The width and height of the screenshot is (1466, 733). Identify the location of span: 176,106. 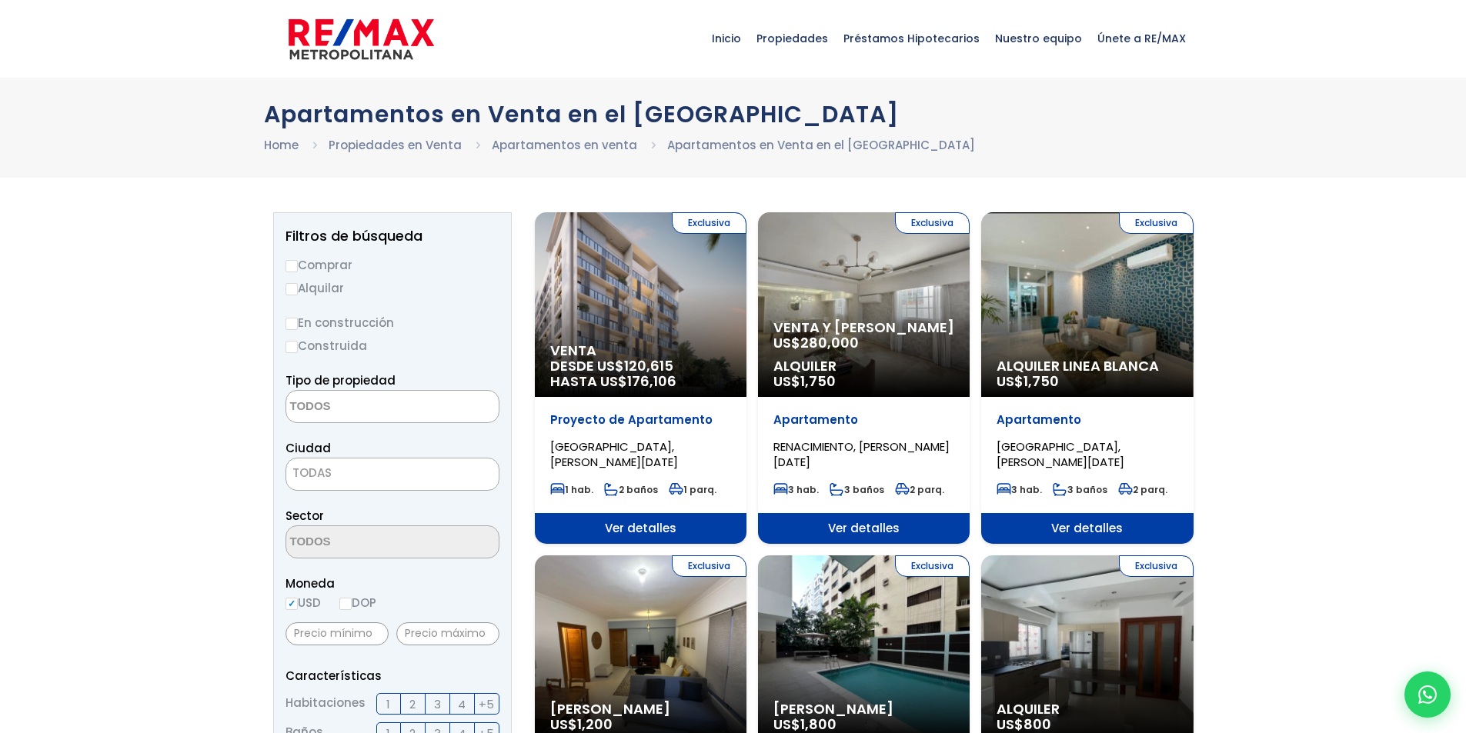
(652, 381).